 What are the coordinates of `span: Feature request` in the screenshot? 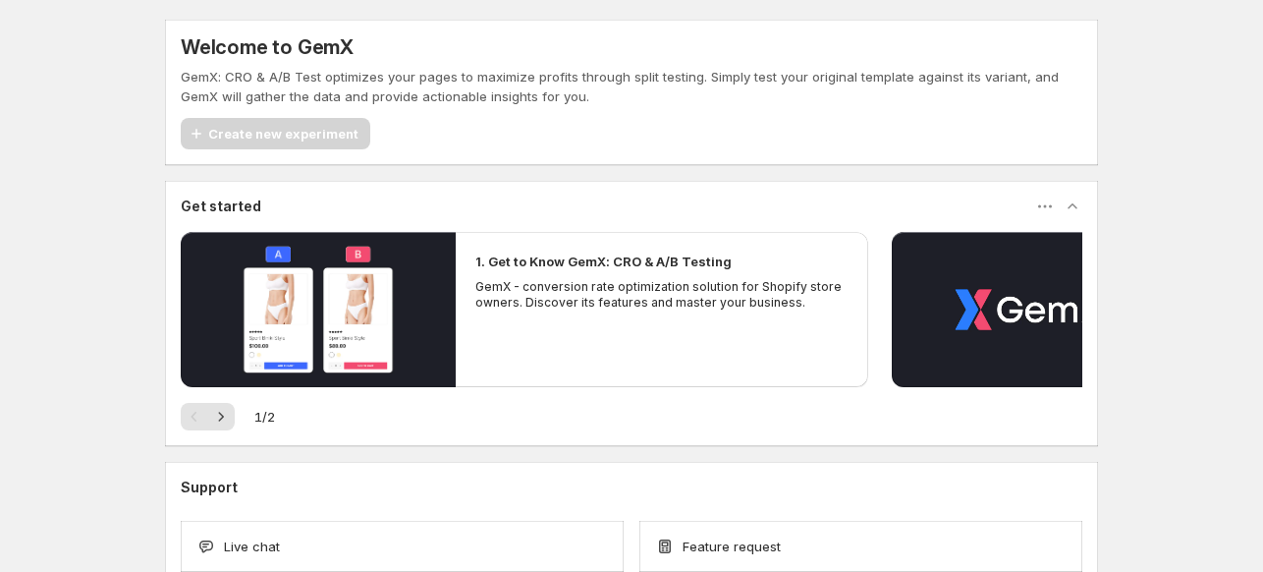 It's located at (732, 546).